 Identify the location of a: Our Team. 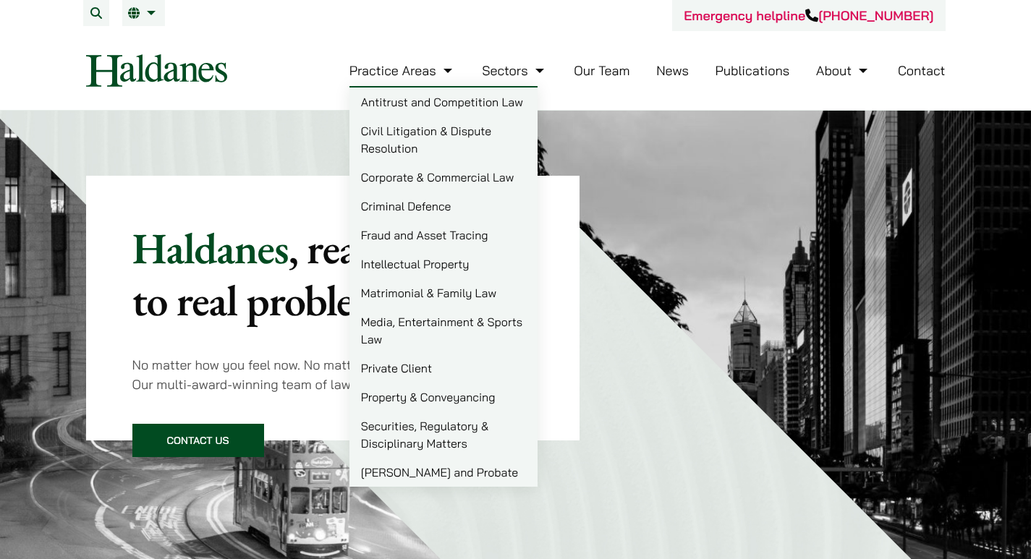
(601, 70).